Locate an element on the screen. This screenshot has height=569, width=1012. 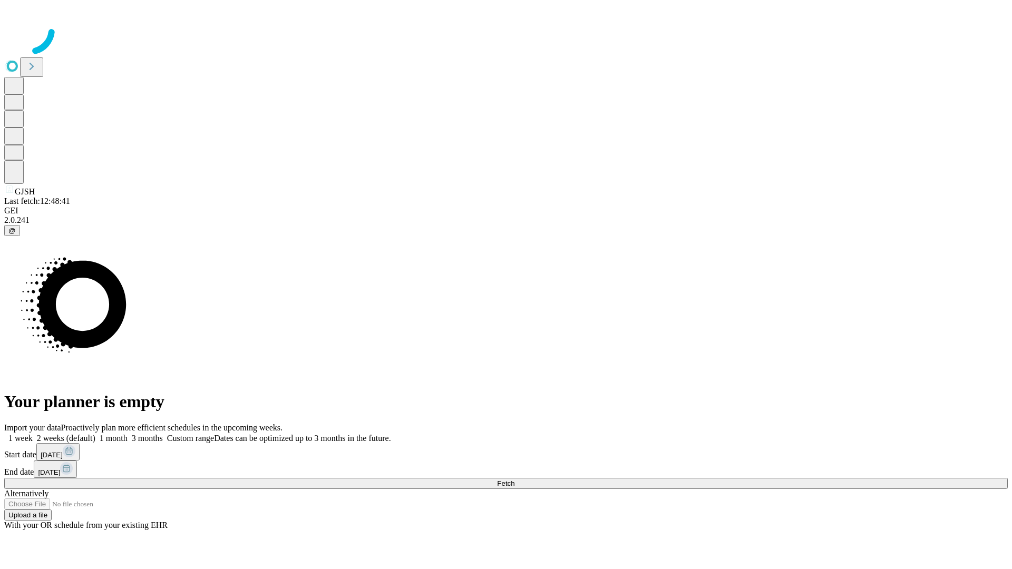
div: End date is located at coordinates (506, 469).